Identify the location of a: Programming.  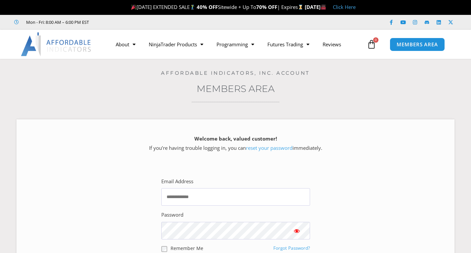
(235, 44).